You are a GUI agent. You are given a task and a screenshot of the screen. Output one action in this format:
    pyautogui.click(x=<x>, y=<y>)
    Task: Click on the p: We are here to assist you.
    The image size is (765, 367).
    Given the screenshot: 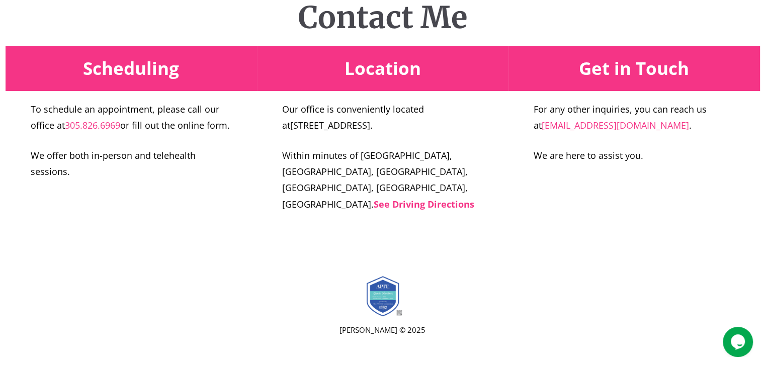 What is the action you would take?
    pyautogui.click(x=588, y=155)
    